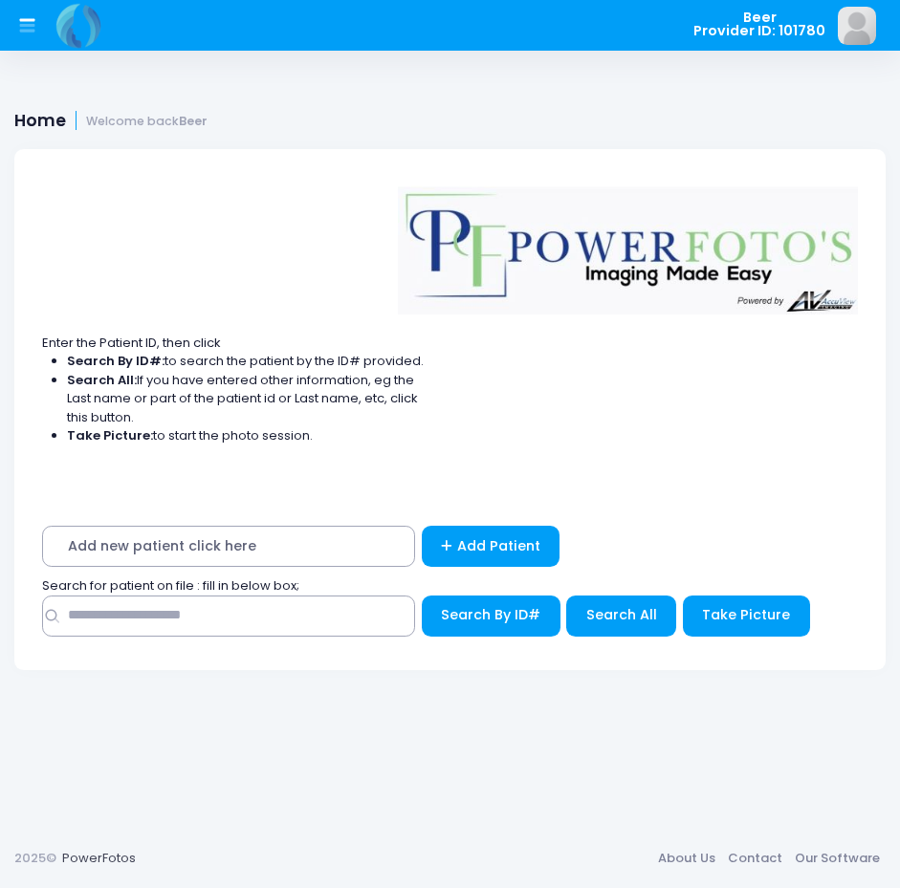 The width and height of the screenshot is (900, 888). What do you see at coordinates (857, 26) in the screenshot?
I see `img: image` at bounding box center [857, 26].